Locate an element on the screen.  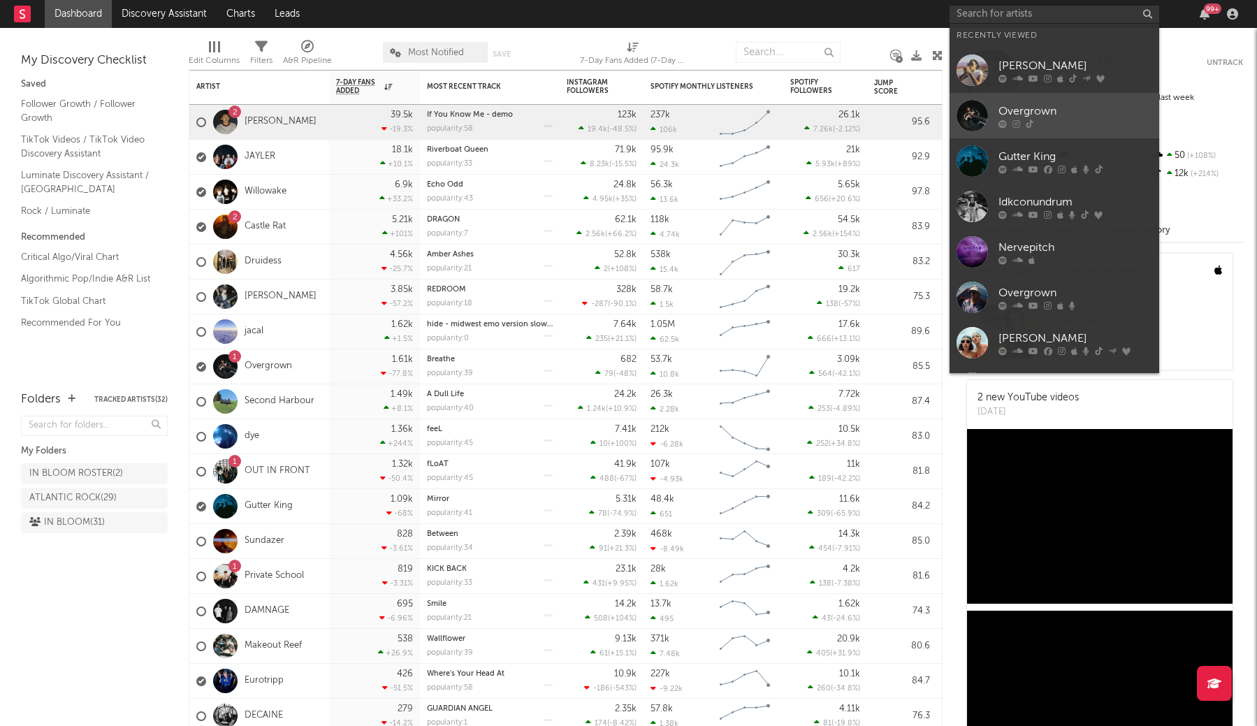
div: popularity: 7 is located at coordinates (447, 233).